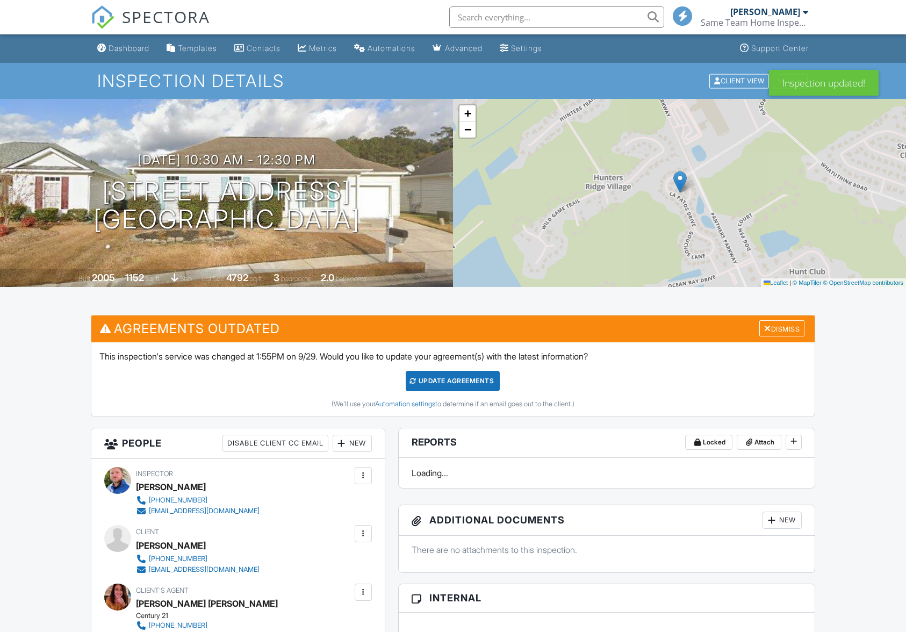 This screenshot has height=632, width=906. What do you see at coordinates (453, 328) in the screenshot?
I see `h3: Agreements Outdated` at bounding box center [453, 328].